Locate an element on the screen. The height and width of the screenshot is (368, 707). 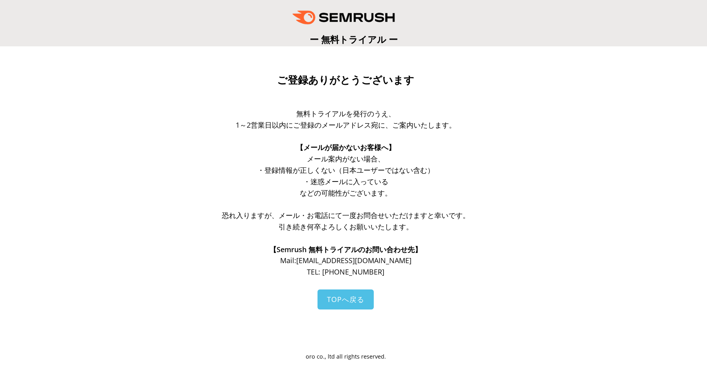
span: などの可能性がございます。 is located at coordinates (346, 193).